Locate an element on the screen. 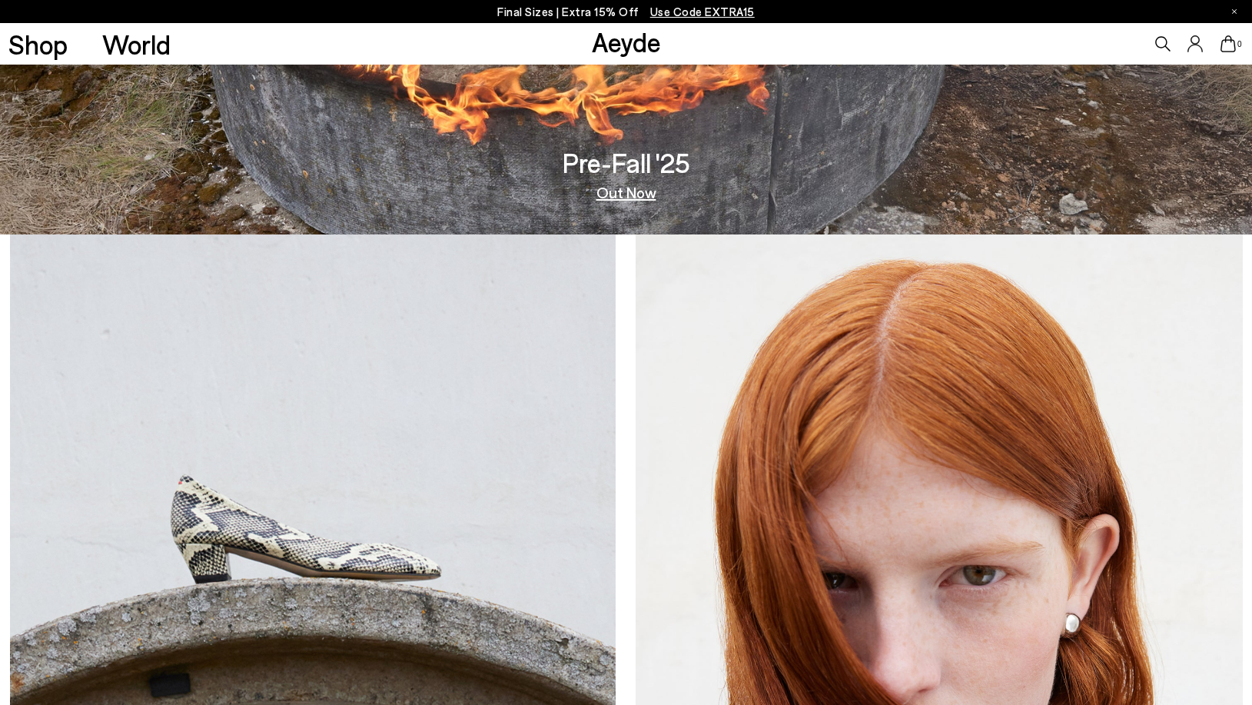  a: World is located at coordinates (136, 44).